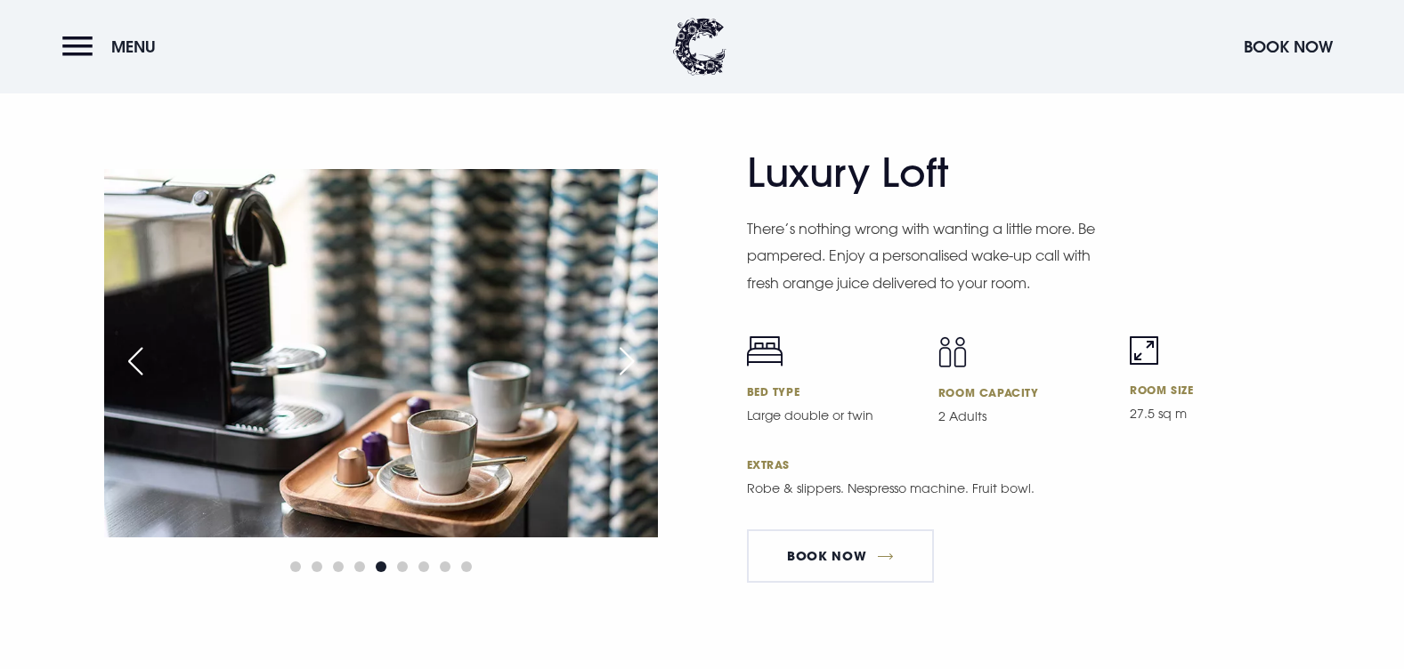 The width and height of the screenshot is (1404, 669). Describe the element at coordinates (360, 567) in the screenshot. I see `span: Go to slide 4` at that location.